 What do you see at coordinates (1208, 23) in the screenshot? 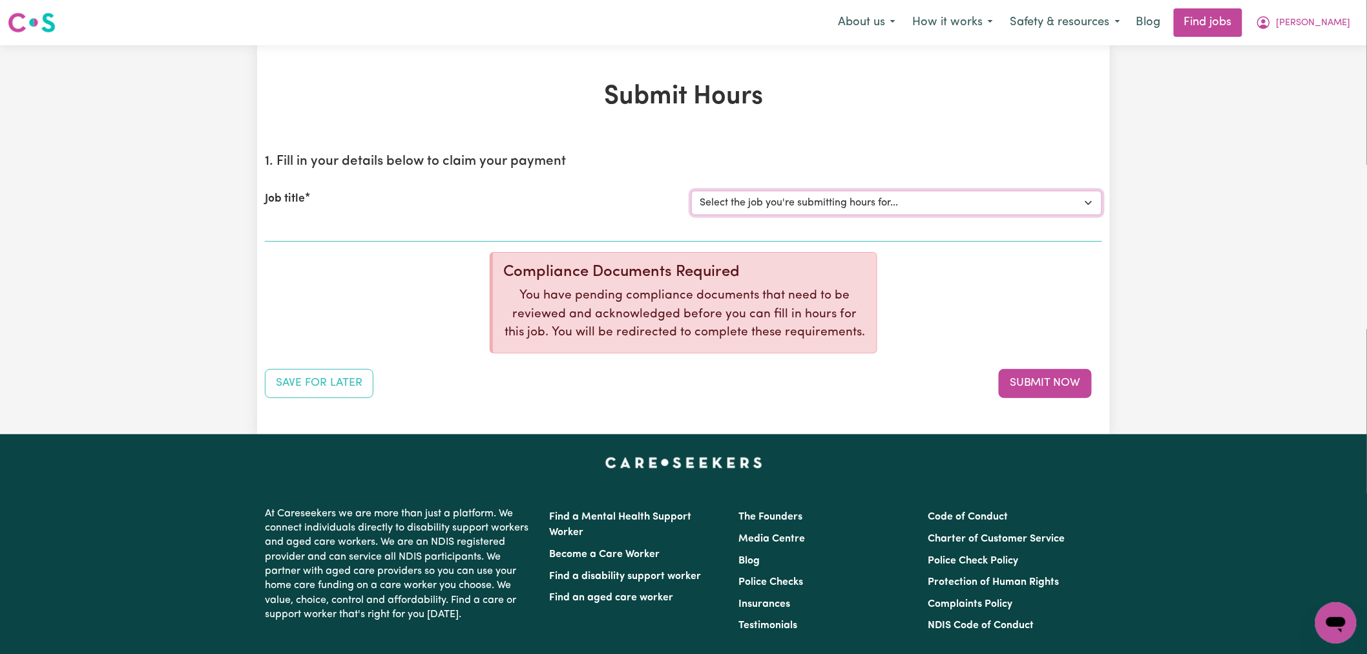
I see `a: Find jobs` at bounding box center [1208, 23].